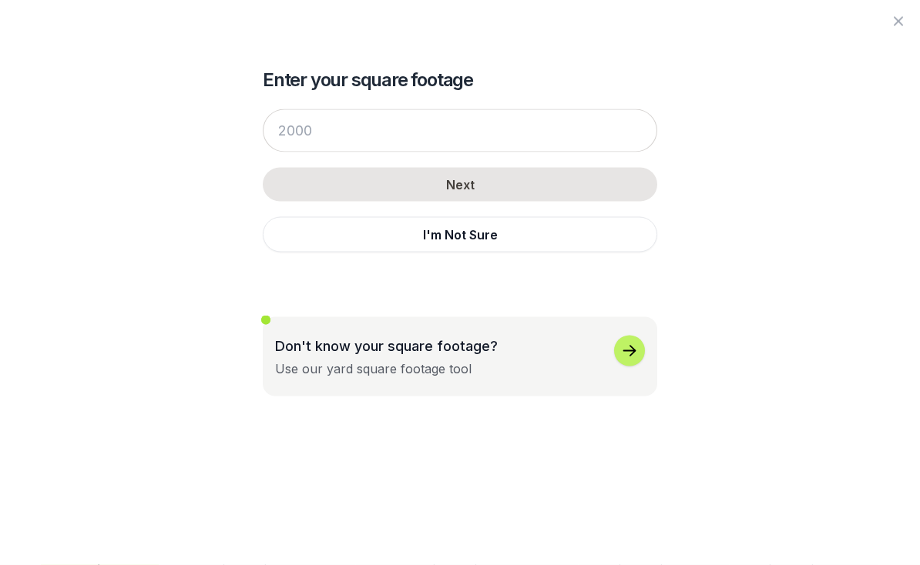 Image resolution: width=920 pixels, height=565 pixels. Describe the element at coordinates (386, 346) in the screenshot. I see `p: Don't know your square footage?` at that location.